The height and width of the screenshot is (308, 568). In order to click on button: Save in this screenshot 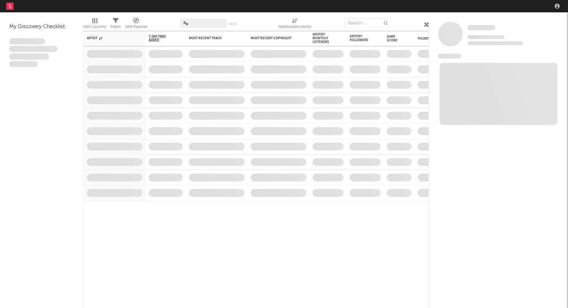, I will do `click(233, 24)`.